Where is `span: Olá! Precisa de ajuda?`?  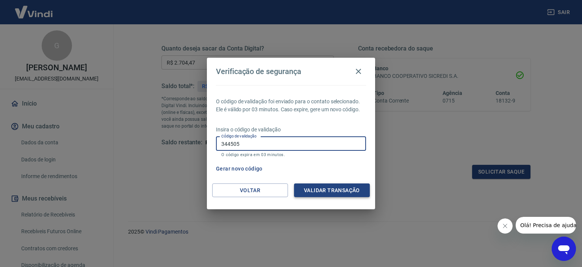
span: Olá! Precisa de ajuda? is located at coordinates (34, 8).